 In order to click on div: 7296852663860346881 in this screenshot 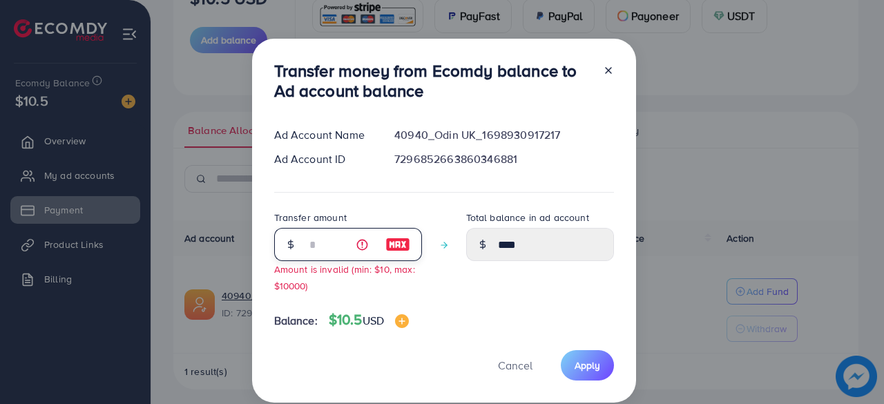, I will do `click(503, 159)`.